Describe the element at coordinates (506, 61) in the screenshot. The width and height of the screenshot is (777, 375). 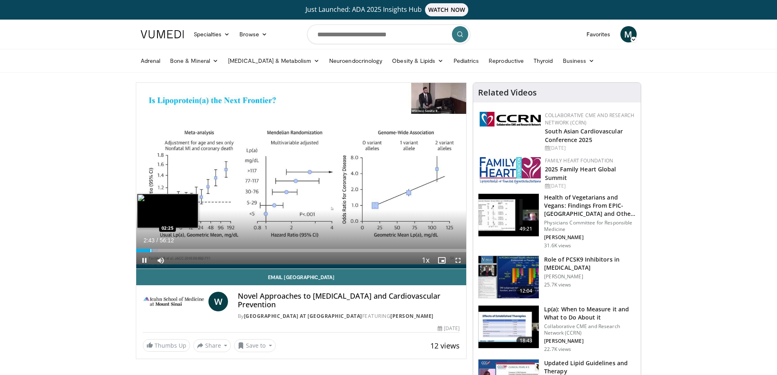
I see `a: Reproductive` at that location.